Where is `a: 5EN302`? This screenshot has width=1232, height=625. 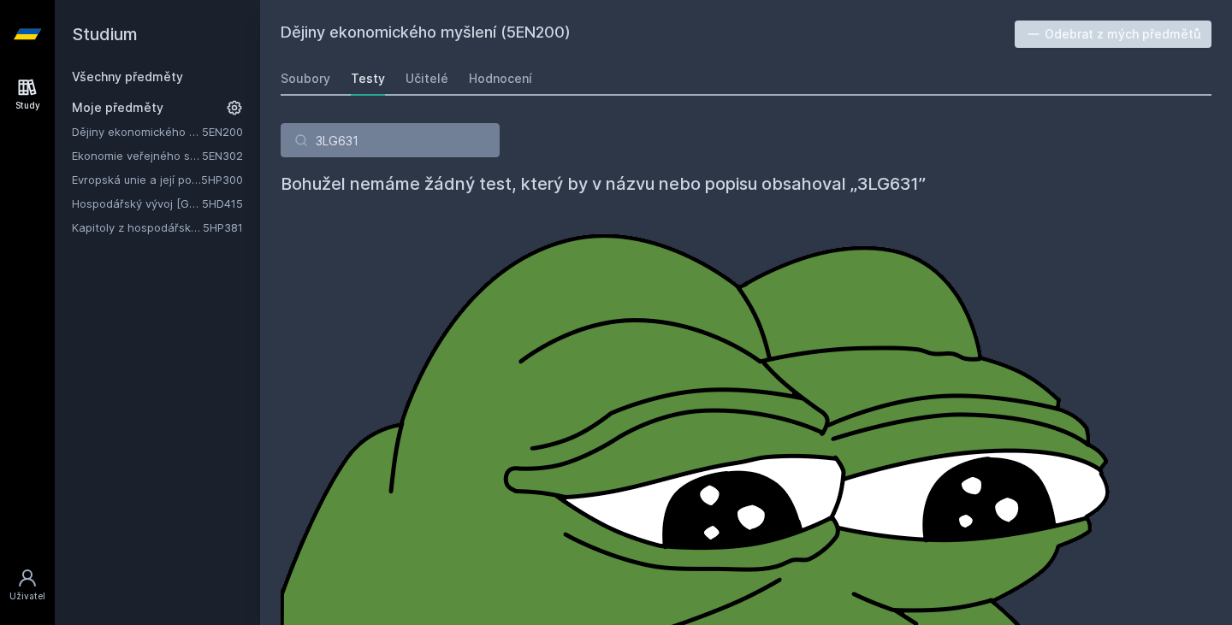 a: 5EN302 is located at coordinates (222, 156).